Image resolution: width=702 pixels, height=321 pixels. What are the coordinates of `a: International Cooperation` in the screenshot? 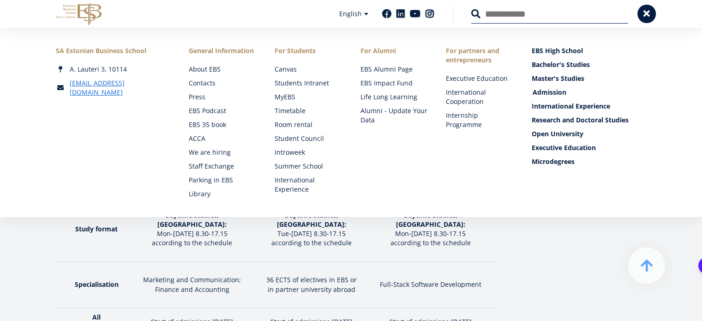 It's located at (479, 97).